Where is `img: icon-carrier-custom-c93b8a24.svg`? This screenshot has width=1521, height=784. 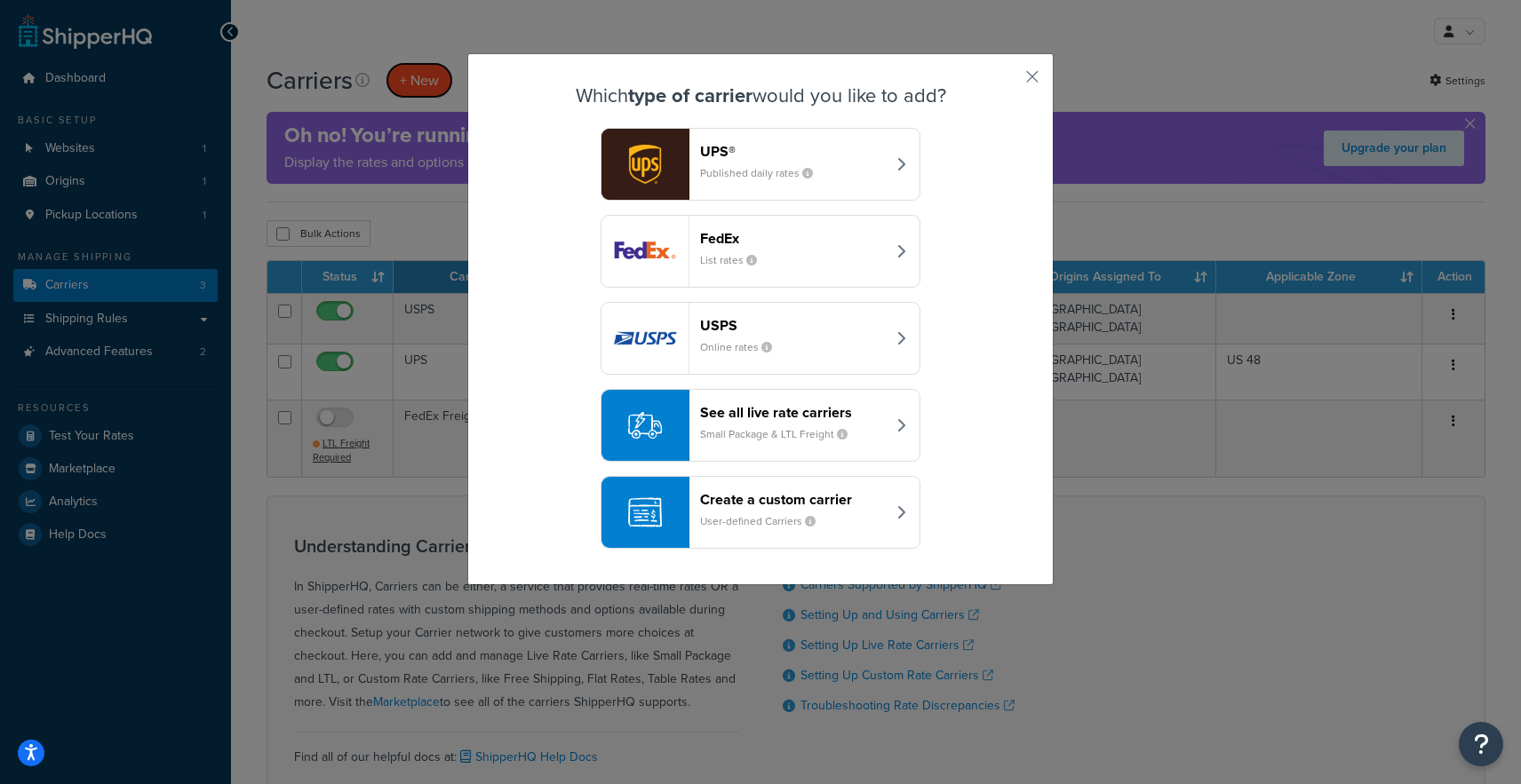
img: icon-carrier-custom-c93b8a24.svg is located at coordinates (645, 513).